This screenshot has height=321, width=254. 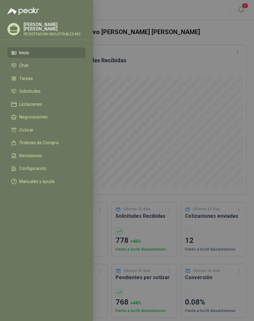 I want to click on a: Solicitudes, so click(x=47, y=91).